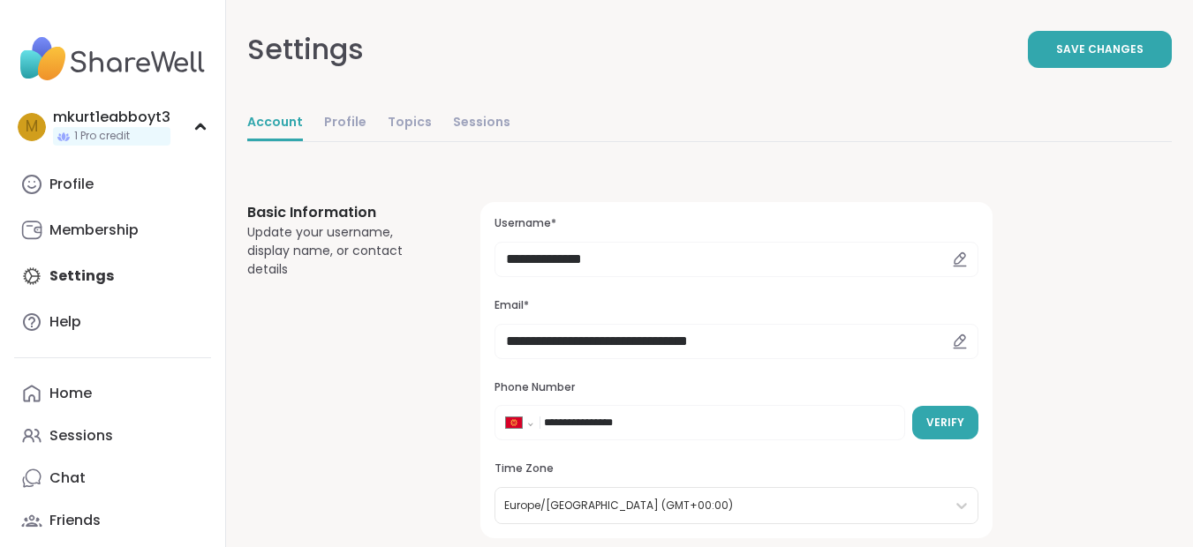 The height and width of the screenshot is (547, 1193). Describe the element at coordinates (736, 305) in the screenshot. I see `h3: Email*` at that location.